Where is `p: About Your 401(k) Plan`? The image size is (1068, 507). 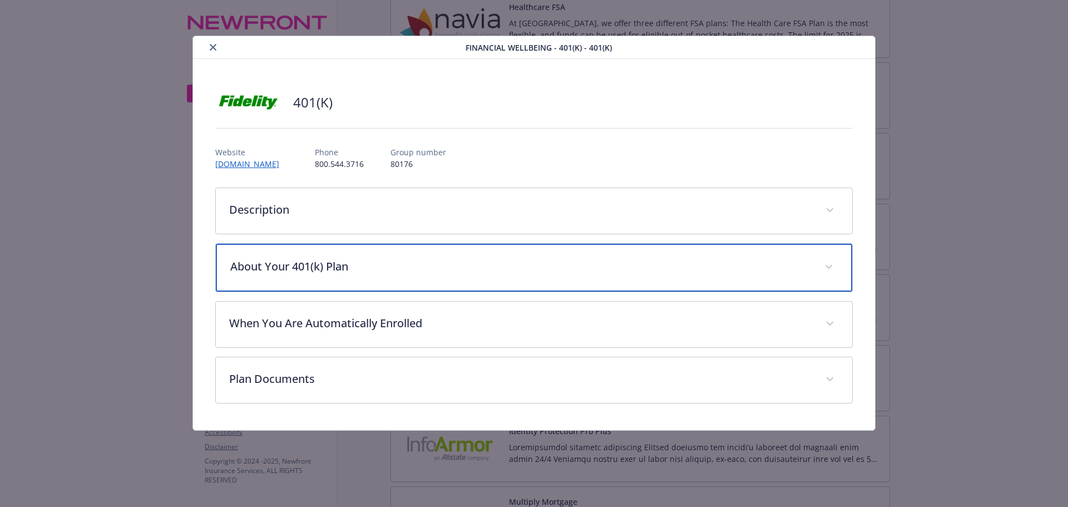
p: About Your 401(k) Plan is located at coordinates (521, 266).